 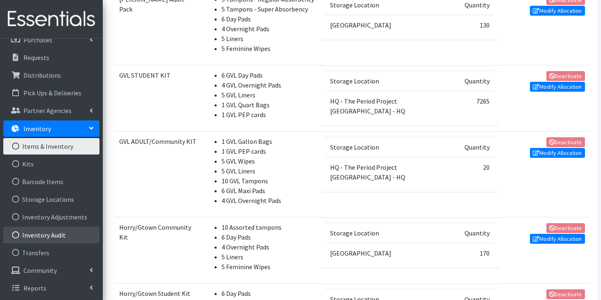 What do you see at coordinates (51, 93) in the screenshot?
I see `a: Pick Ups & Deliveries` at bounding box center [51, 93].